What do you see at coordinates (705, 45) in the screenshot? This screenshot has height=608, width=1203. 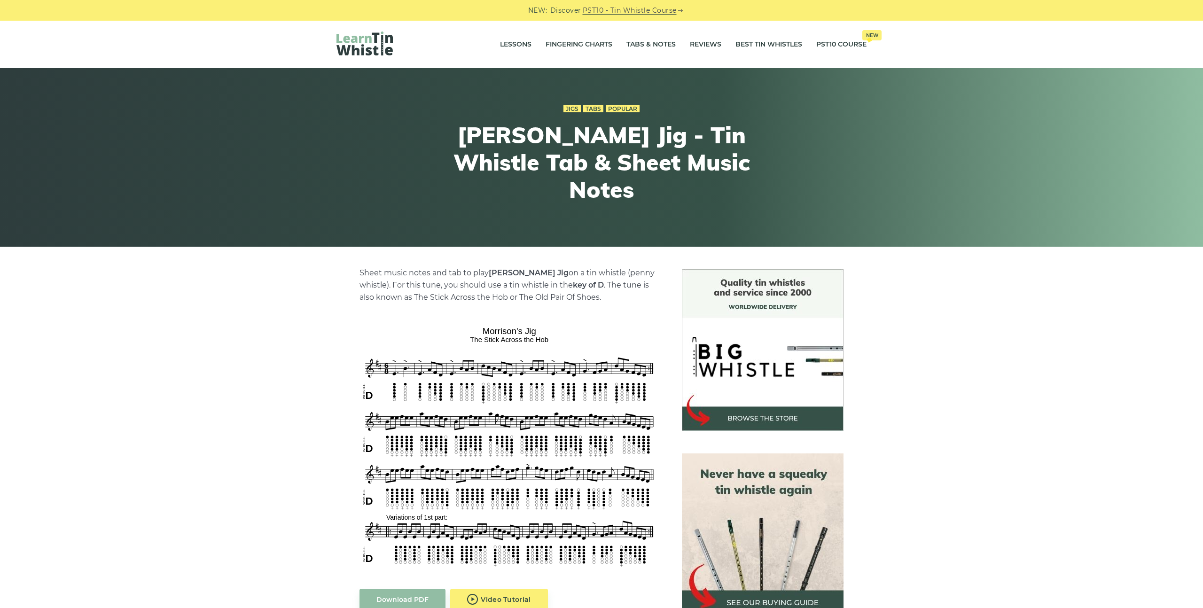 I see `a: Reviews` at bounding box center [705, 45].